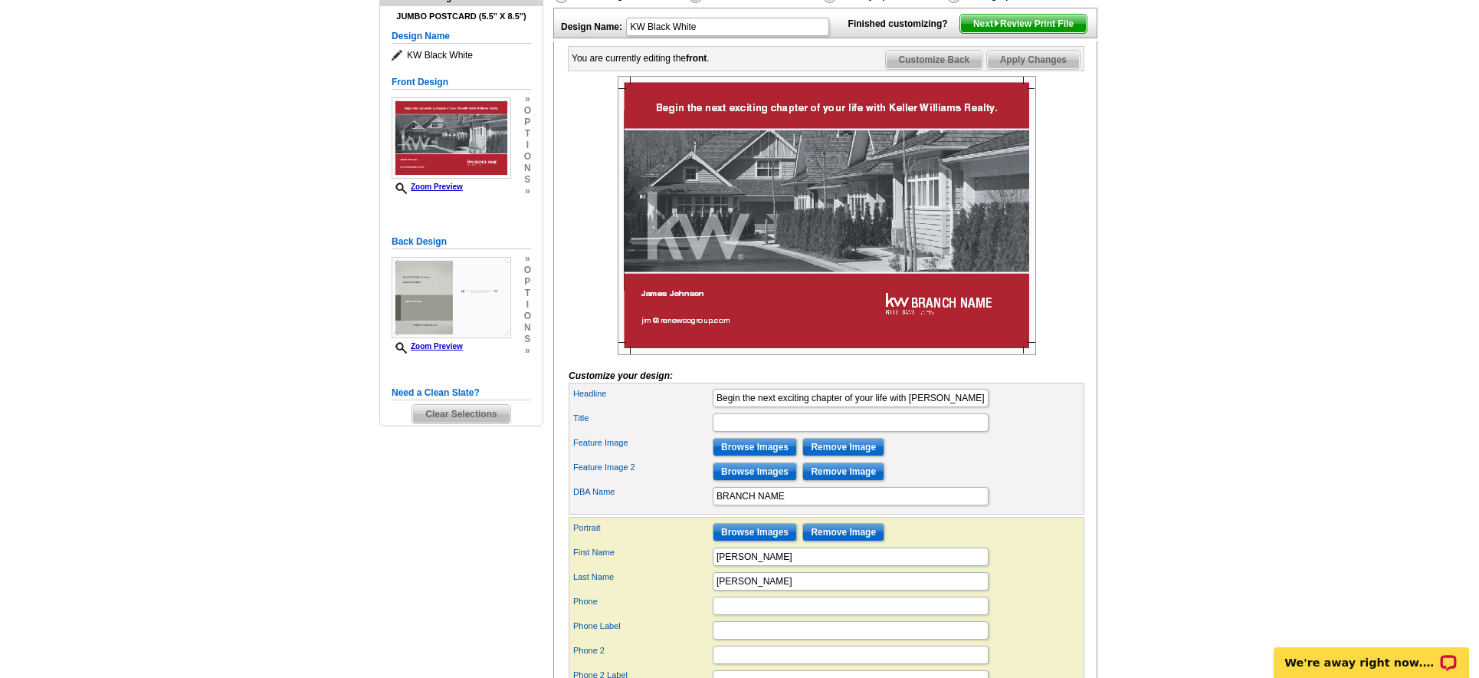 The image size is (1479, 678). I want to click on label: Feature Image 2, so click(642, 467).